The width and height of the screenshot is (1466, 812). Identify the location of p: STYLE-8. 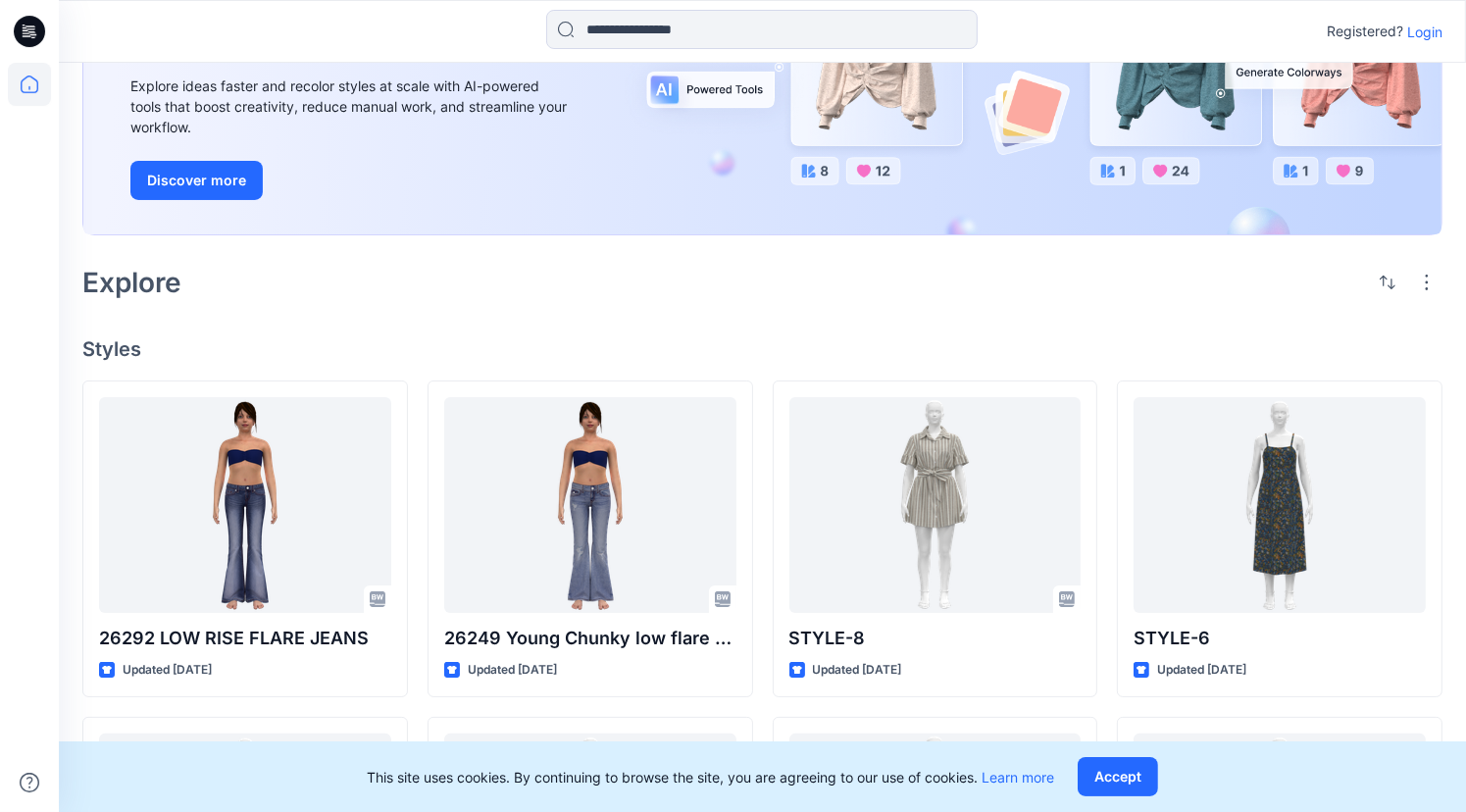
(936, 638).